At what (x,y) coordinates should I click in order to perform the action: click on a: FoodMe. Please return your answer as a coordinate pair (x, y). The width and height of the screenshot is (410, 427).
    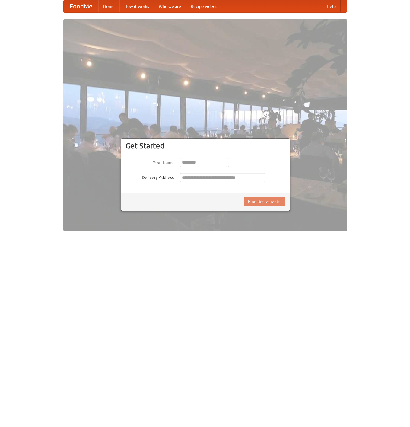
    Looking at the image, I should click on (81, 6).